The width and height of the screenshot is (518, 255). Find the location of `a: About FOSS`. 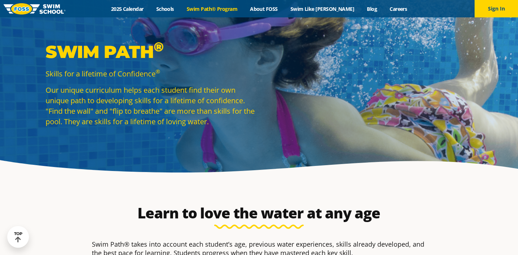

a: About FOSS is located at coordinates (264, 9).